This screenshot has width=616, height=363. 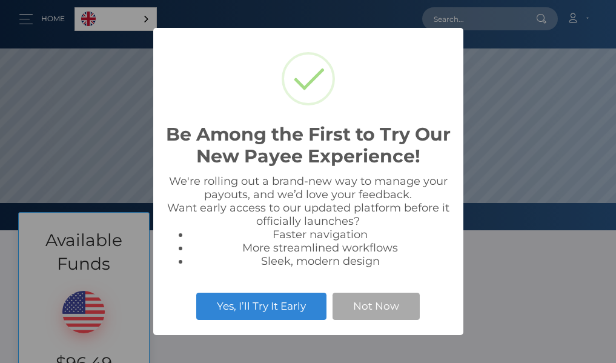 What do you see at coordinates (261, 306) in the screenshot?
I see `button: Yes, I’ll Try It Early` at bounding box center [261, 306].